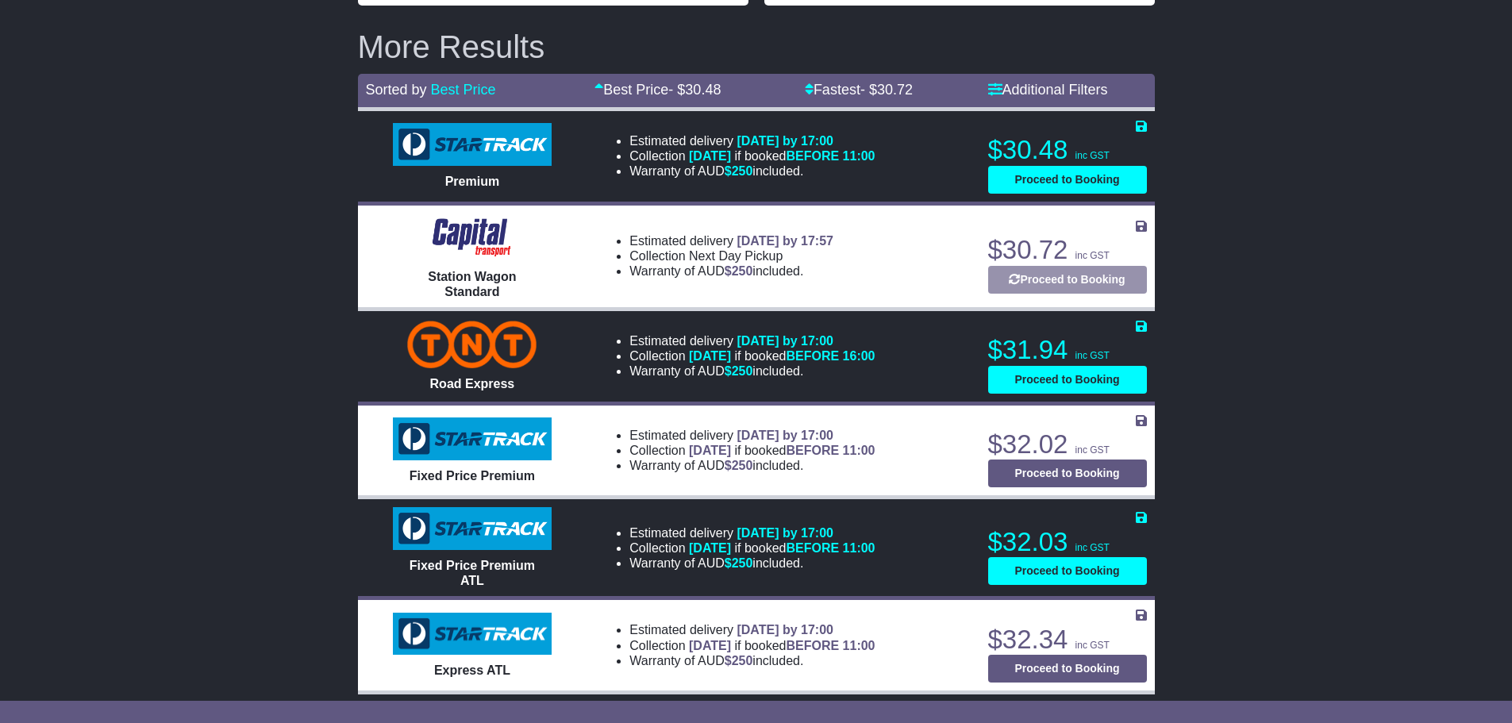 The height and width of the screenshot is (723, 1512). Describe the element at coordinates (1067, 640) in the screenshot. I see `p: $32.34` at that location.